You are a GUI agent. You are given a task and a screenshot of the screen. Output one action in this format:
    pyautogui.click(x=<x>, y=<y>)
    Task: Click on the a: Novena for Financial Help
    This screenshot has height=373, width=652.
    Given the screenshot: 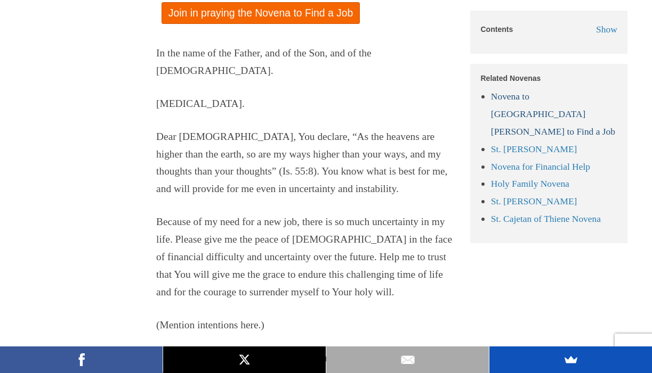 What is the action you would take?
    pyautogui.click(x=540, y=166)
    